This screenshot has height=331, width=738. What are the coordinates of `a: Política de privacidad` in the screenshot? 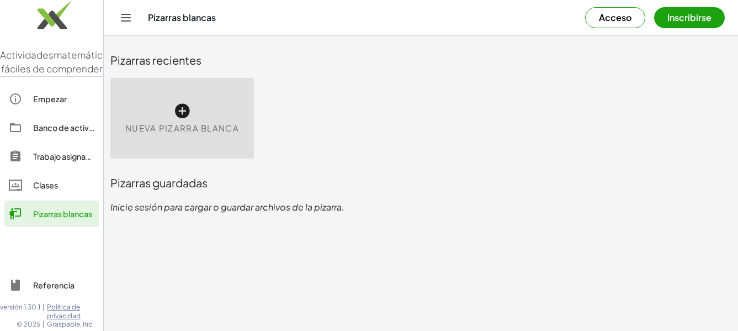 It's located at (75, 311).